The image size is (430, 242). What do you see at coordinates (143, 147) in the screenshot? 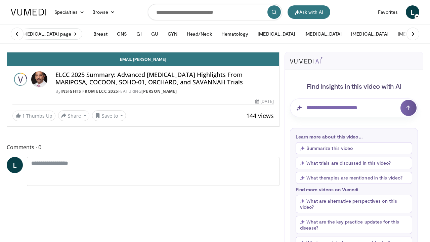
I see `span: Comments 0` at bounding box center [143, 147].